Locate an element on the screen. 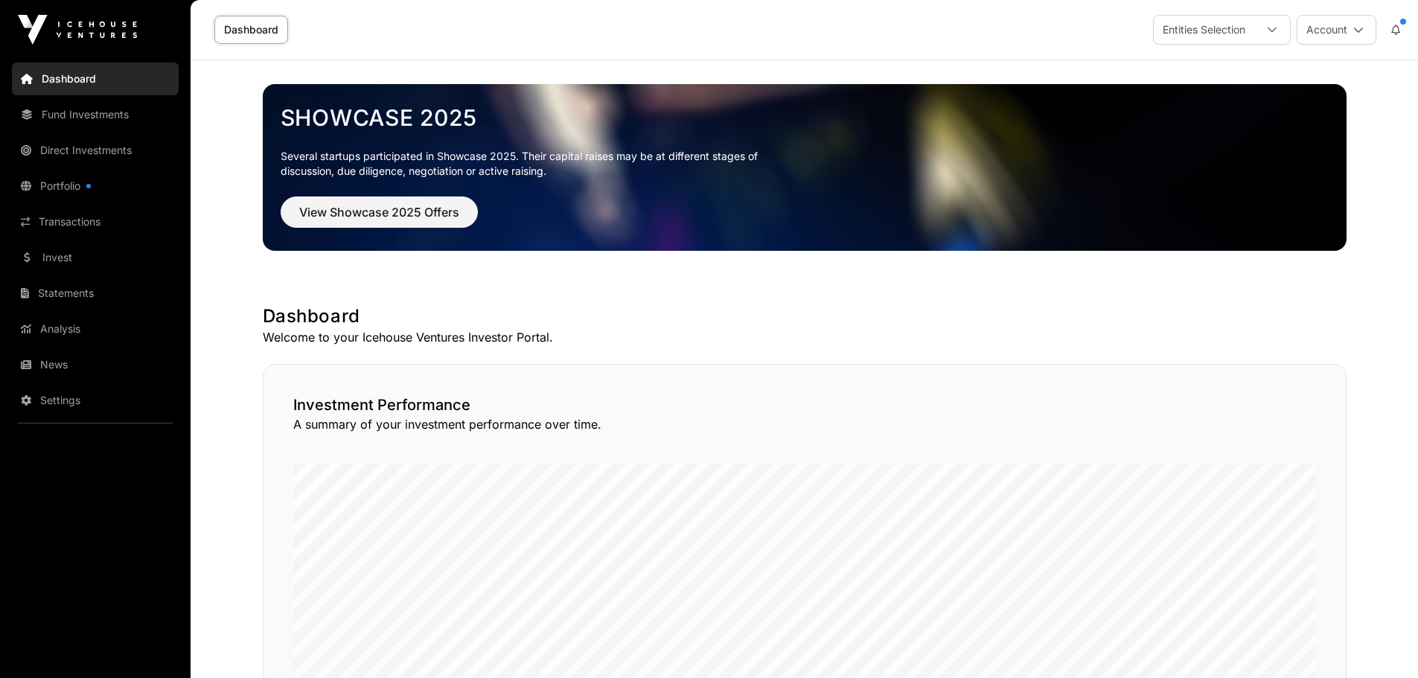  a: Settings is located at coordinates (95, 400).